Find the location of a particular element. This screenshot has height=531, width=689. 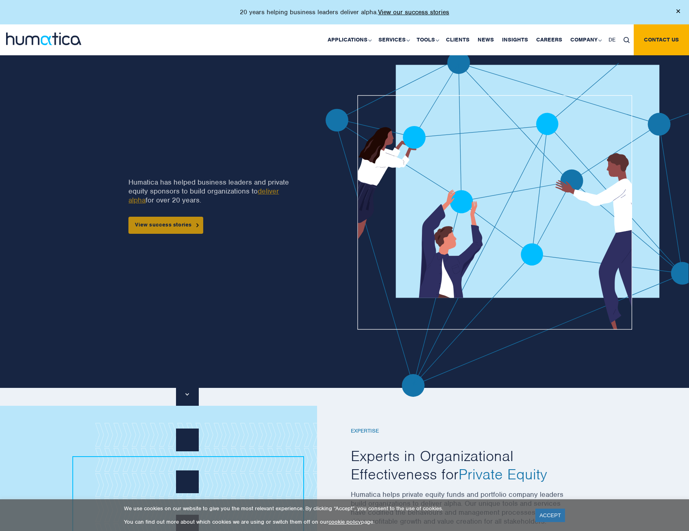

span: Private Equity is located at coordinates (503, 474).